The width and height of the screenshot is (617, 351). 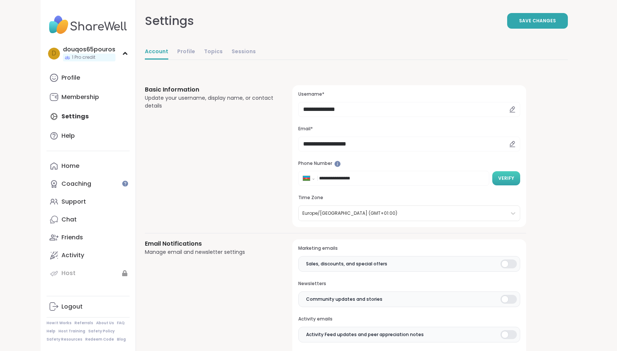 What do you see at coordinates (209, 102) in the screenshot?
I see `div: Update your username, display name, or contact details` at bounding box center [209, 102].